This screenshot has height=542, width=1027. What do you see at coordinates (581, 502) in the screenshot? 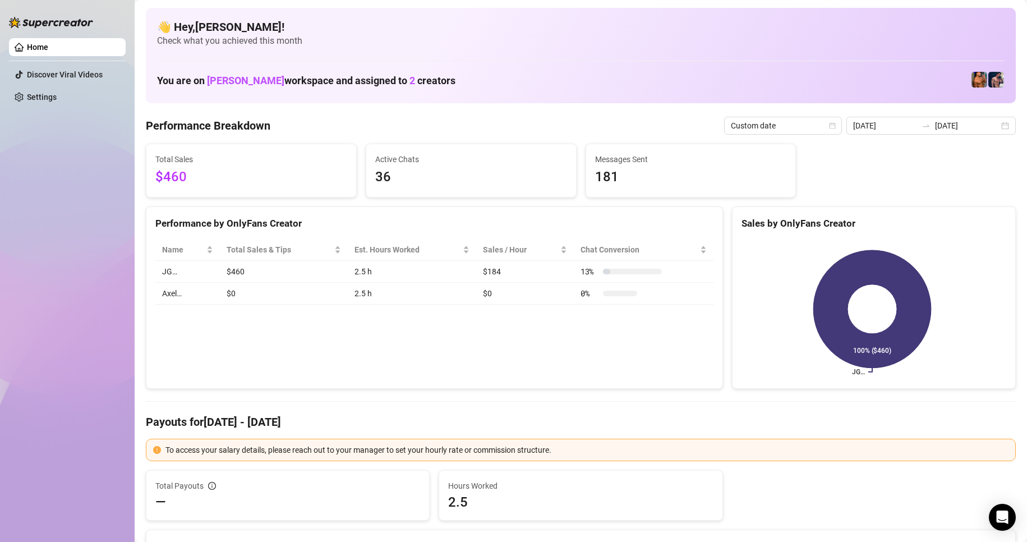
I see `span: 2.5` at bounding box center [581, 502].